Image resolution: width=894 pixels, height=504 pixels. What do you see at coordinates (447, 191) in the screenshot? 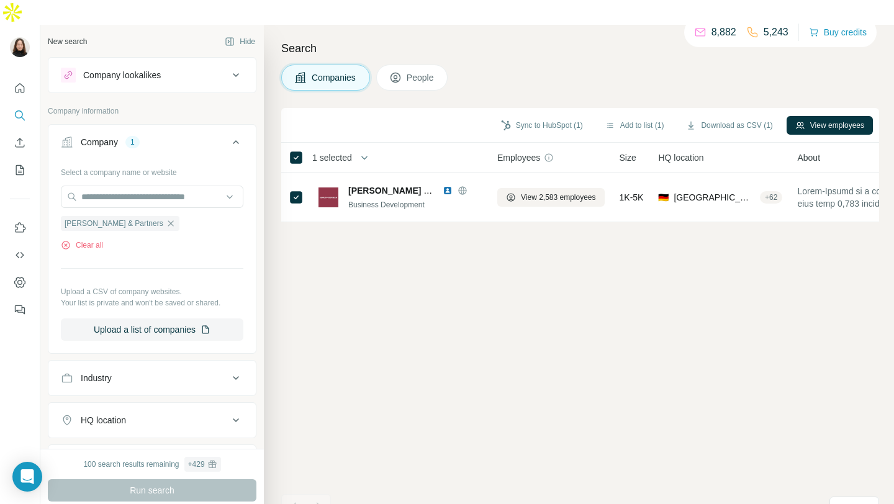
I see `img: LinkedIn logo` at bounding box center [447, 191].